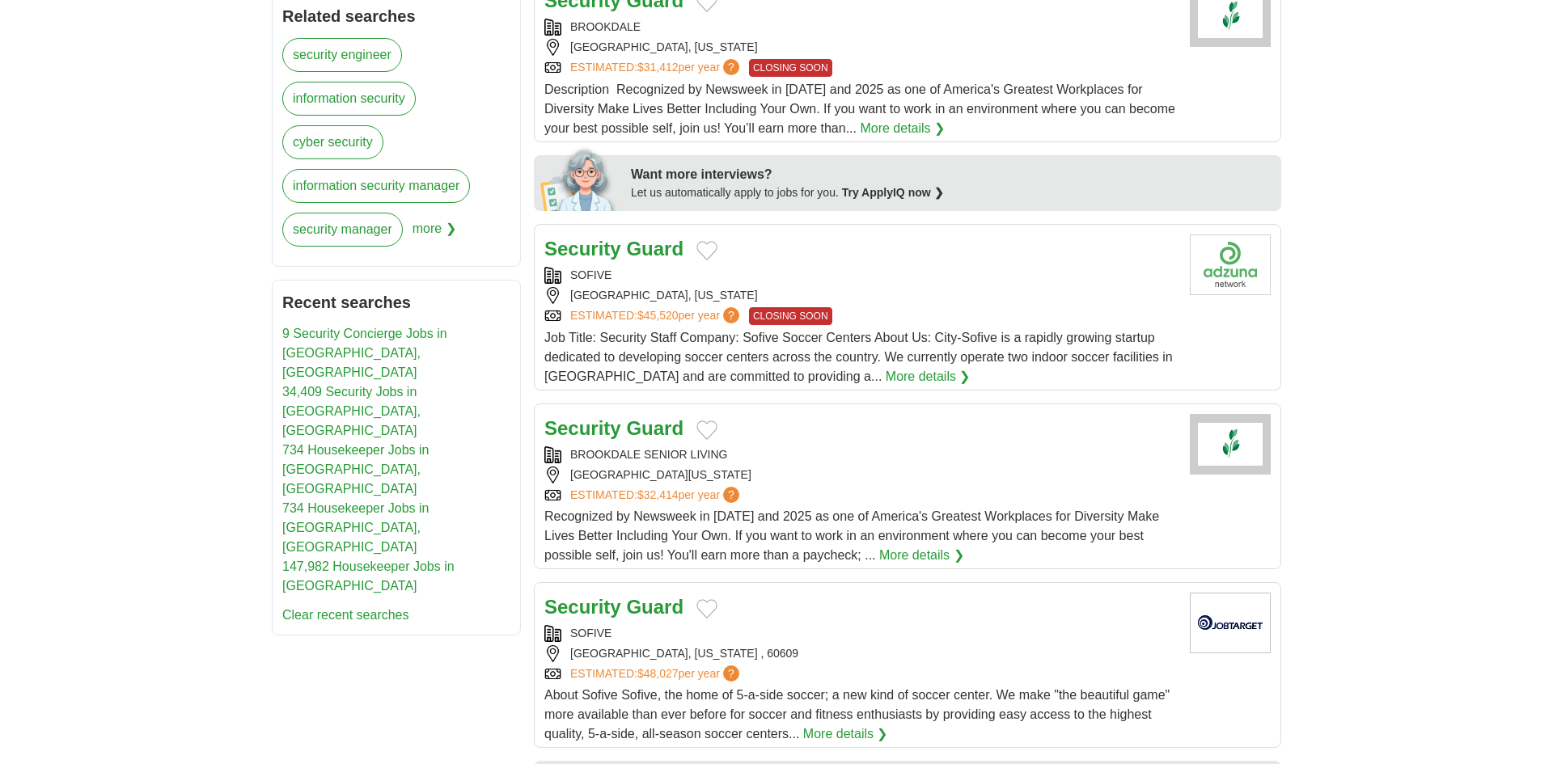 The width and height of the screenshot is (1553, 764). I want to click on h2: Related searches, so click(396, 16).